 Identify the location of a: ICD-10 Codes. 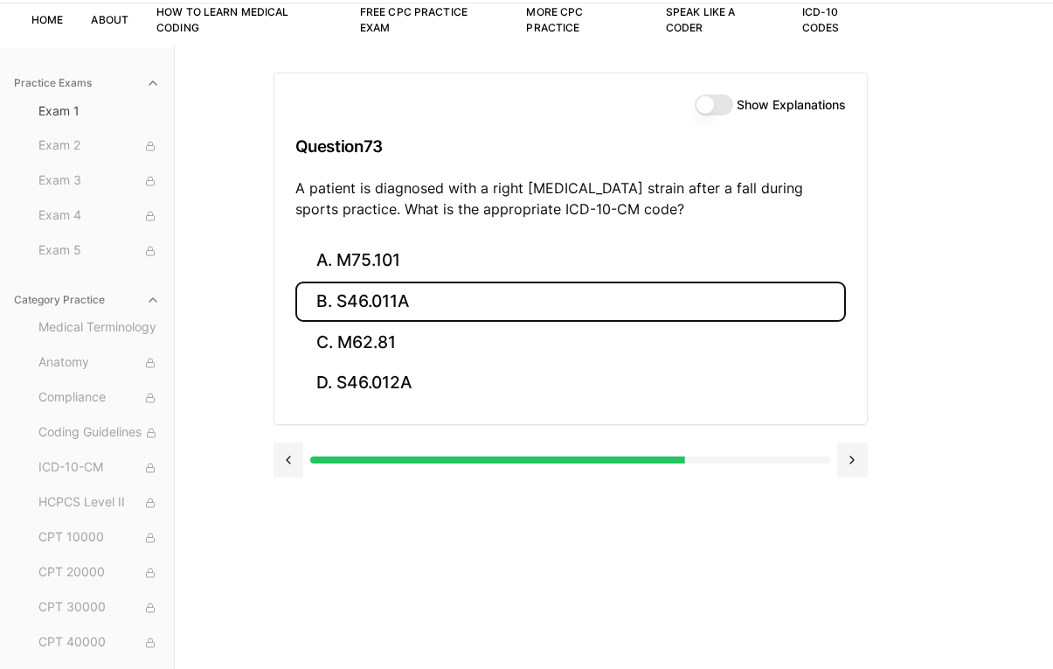
(821, 19).